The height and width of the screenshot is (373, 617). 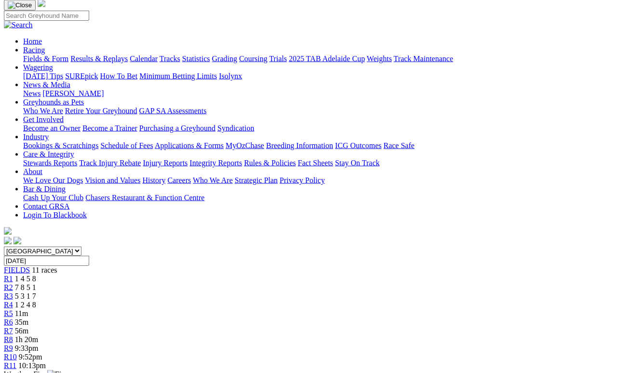 What do you see at coordinates (20, 5) in the screenshot?
I see `img: Close` at bounding box center [20, 5].